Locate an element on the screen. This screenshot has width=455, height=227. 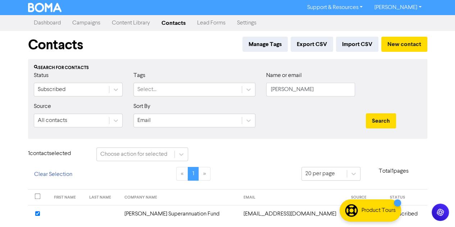
div: Search for contacts is located at coordinates (228, 68).